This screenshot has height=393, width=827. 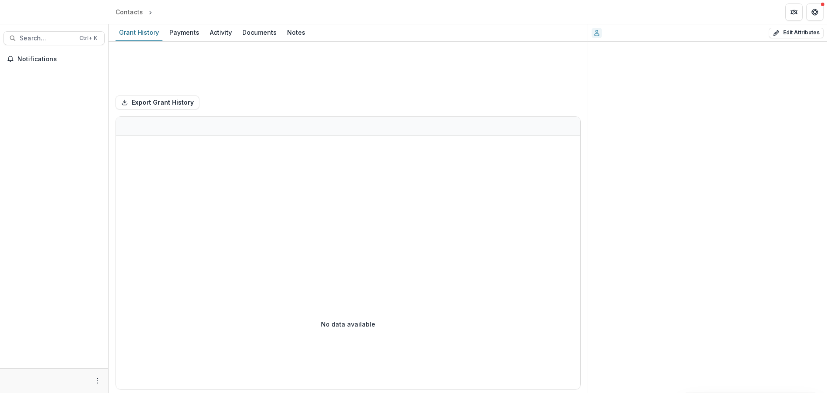 I want to click on div: Documents, so click(x=259, y=32).